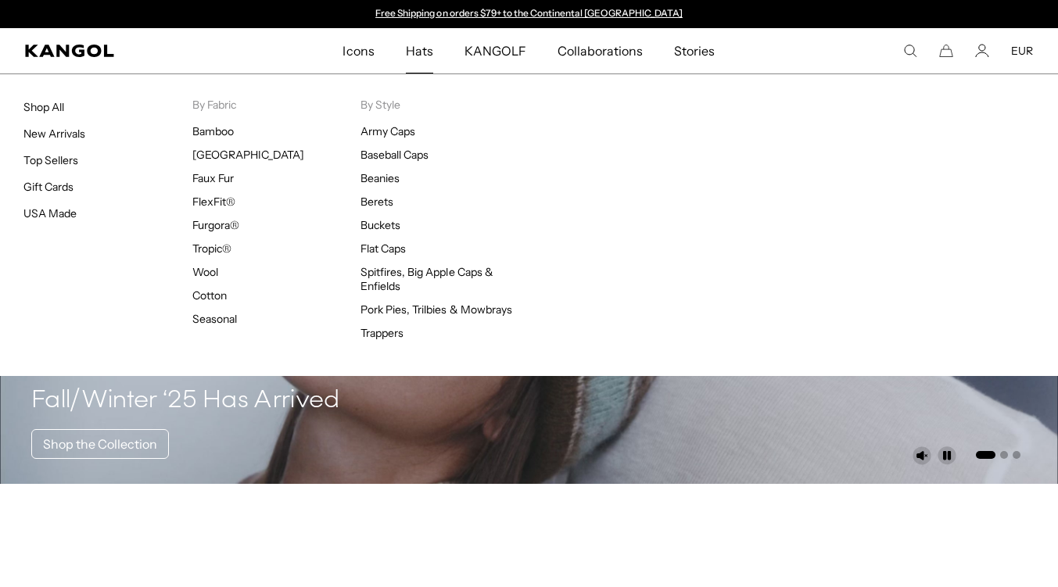 The height and width of the screenshot is (587, 1058). I want to click on a: Kangol, so click(126, 51).